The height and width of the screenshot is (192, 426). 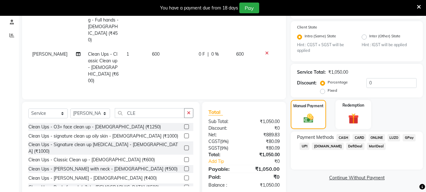 What do you see at coordinates (377, 137) in the screenshot?
I see `span: ONLINE` at bounding box center [377, 137].